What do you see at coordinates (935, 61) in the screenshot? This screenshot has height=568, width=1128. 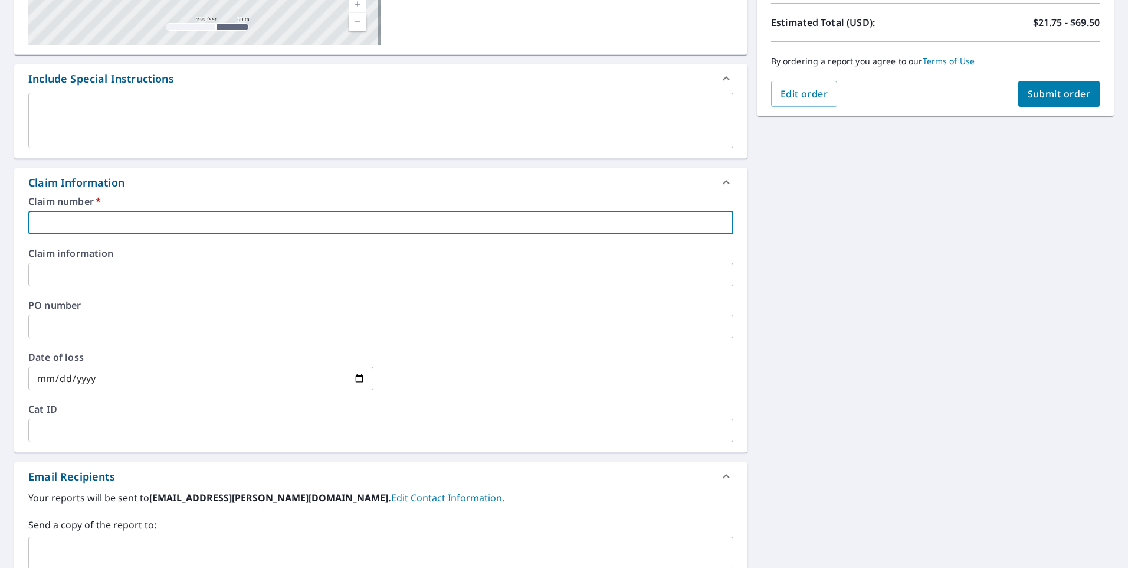 I see `p: By ordering a report you agree to our` at bounding box center [935, 61].